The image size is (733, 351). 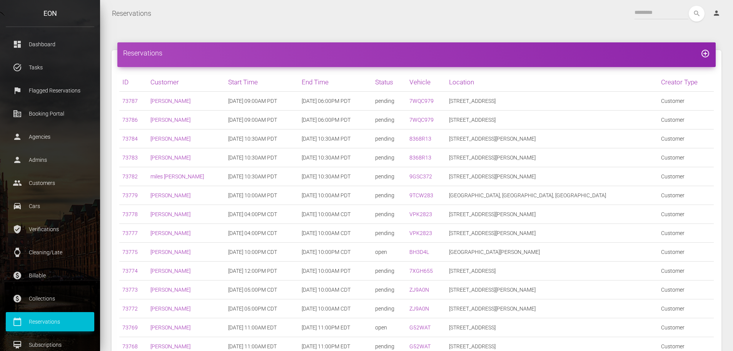 What do you see at coordinates (50, 206) in the screenshot?
I see `p: Cars` at bounding box center [50, 206].